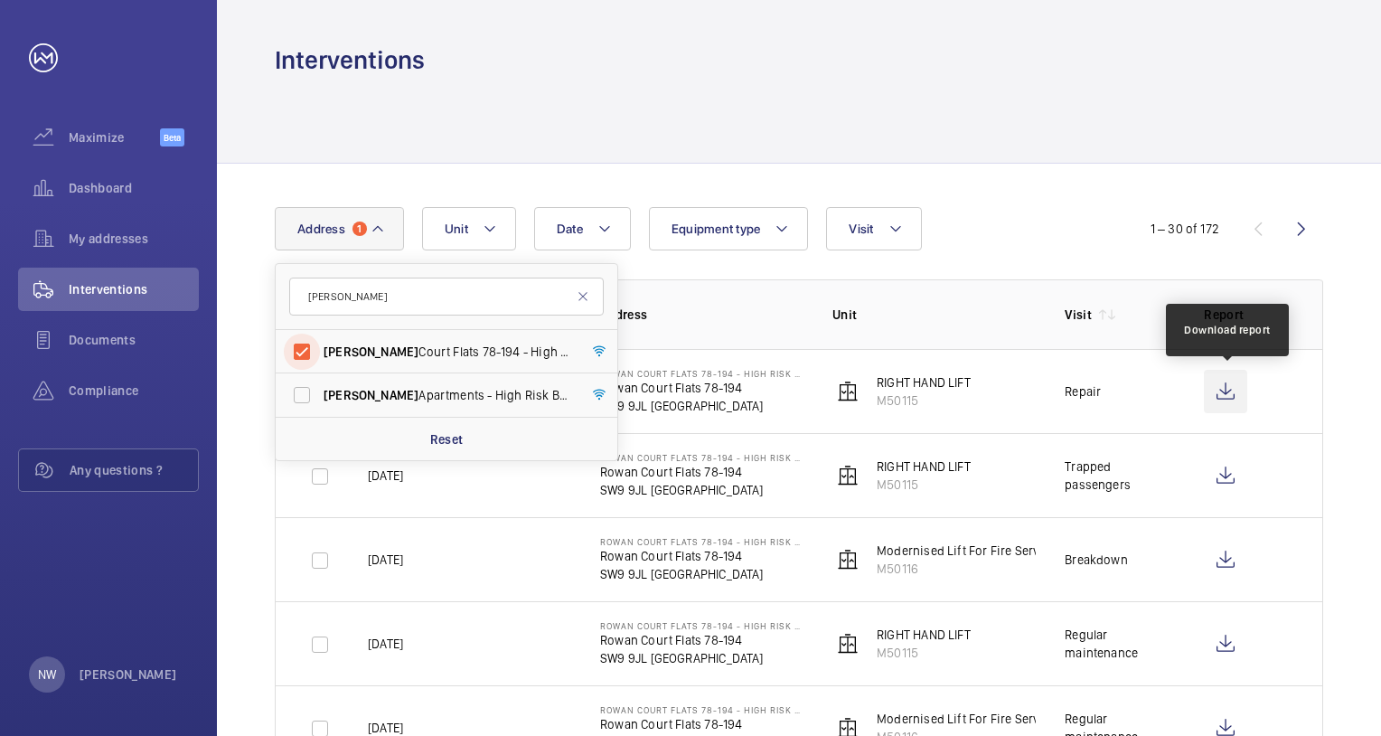  Describe the element at coordinates (446, 296) in the screenshot. I see `input: Search by address` at that location.